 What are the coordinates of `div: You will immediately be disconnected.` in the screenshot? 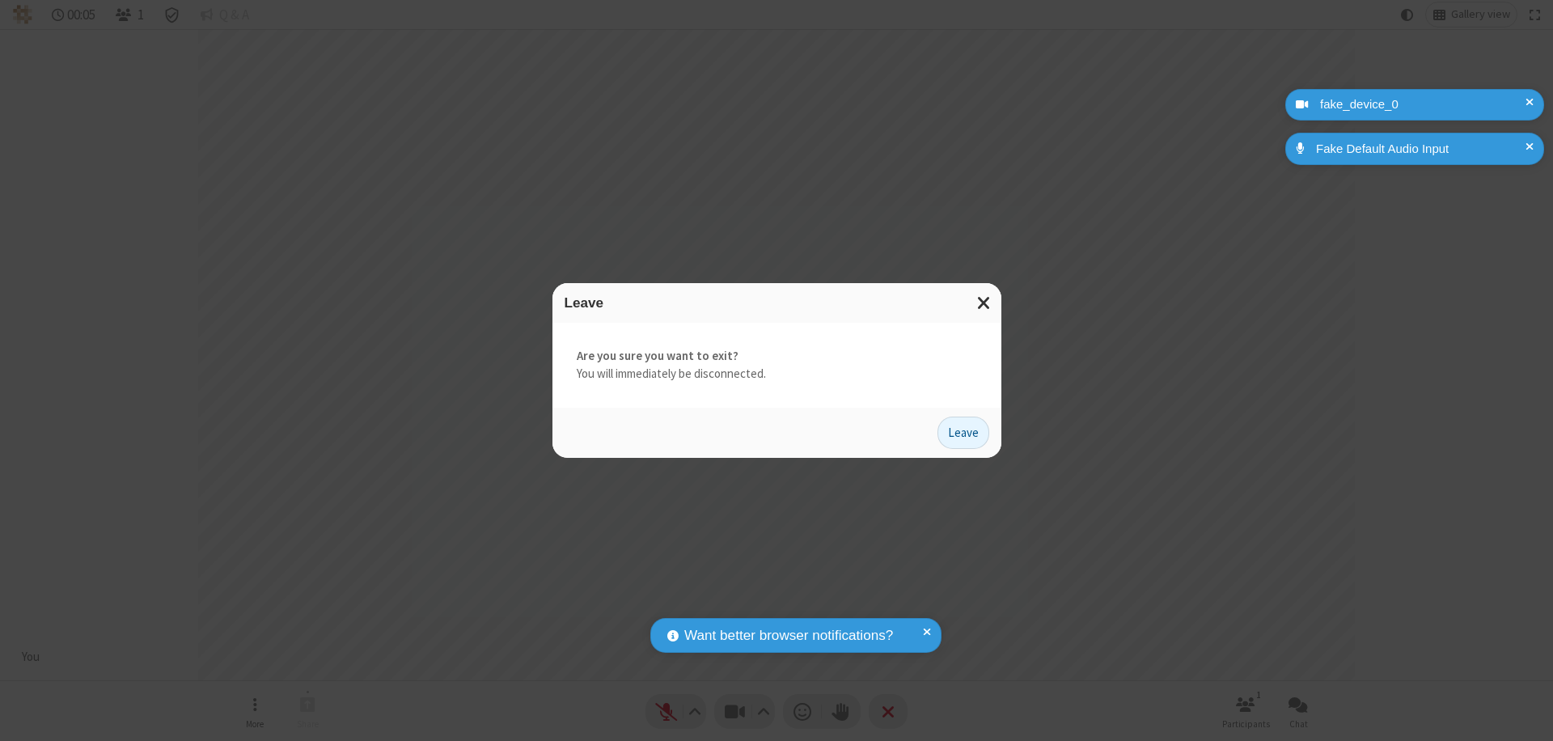 It's located at (776, 365).